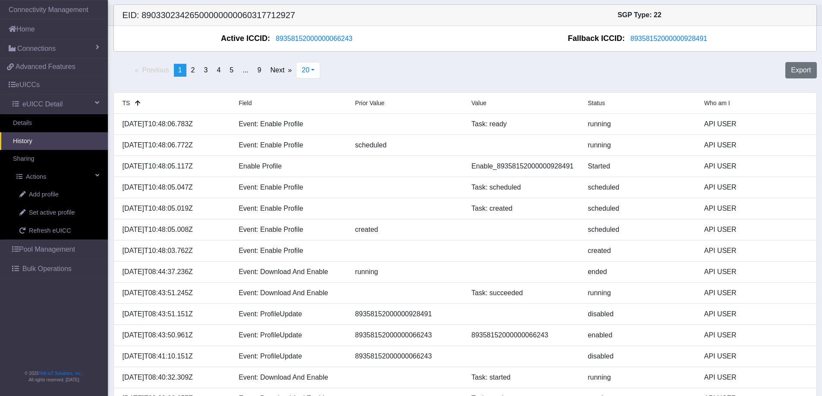 The image size is (822, 396). Describe the element at coordinates (180, 70) in the screenshot. I see `span: 1` at that location.